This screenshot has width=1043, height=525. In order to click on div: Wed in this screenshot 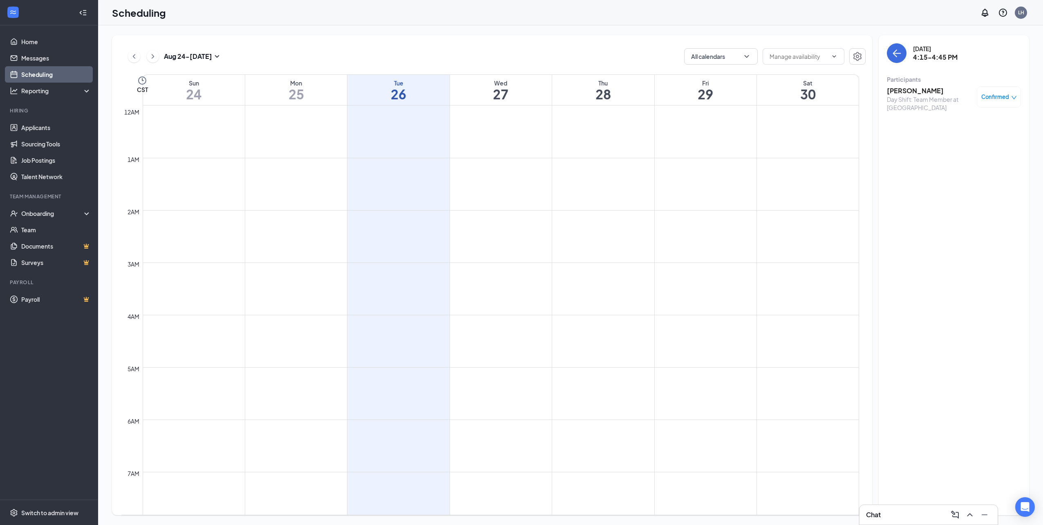, I will do `click(501, 83)`.